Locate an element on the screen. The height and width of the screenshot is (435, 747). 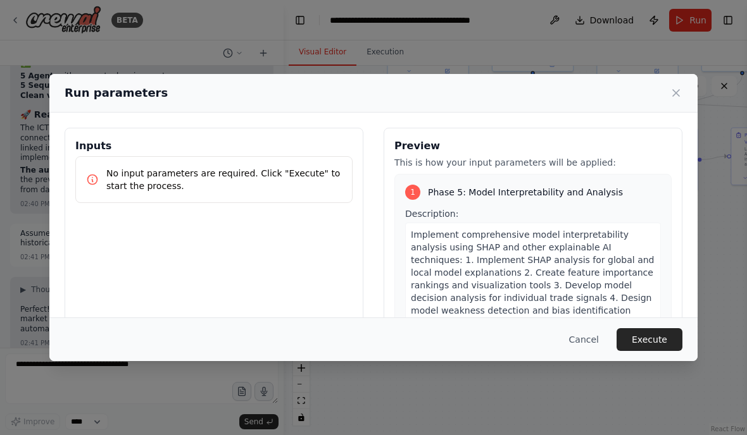
p: This is how your input parameters will be applied: is located at coordinates (533, 163).